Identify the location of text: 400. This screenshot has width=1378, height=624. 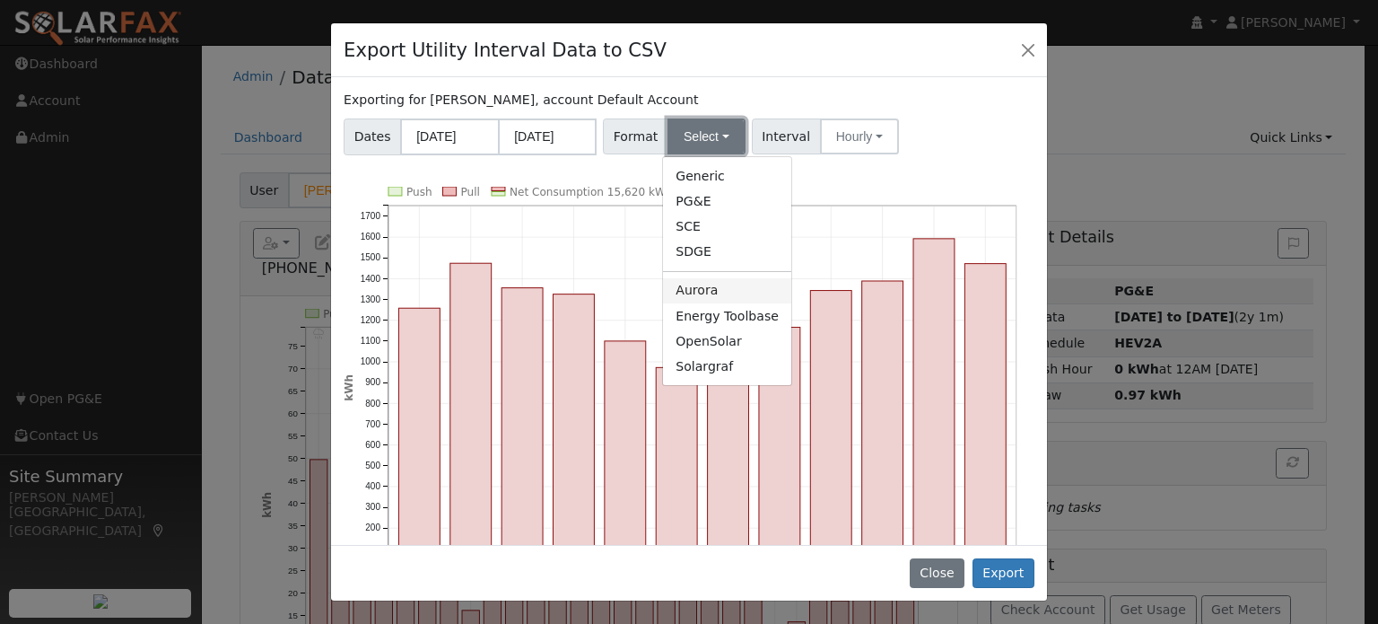
(372, 485).